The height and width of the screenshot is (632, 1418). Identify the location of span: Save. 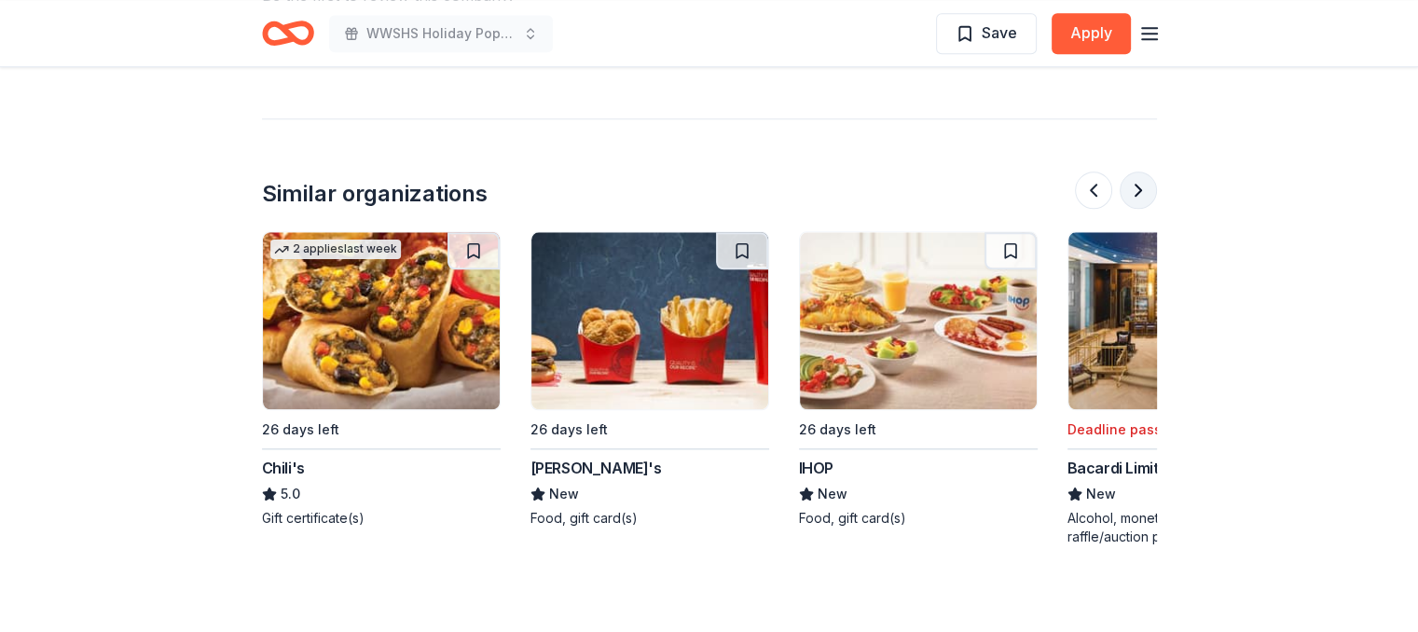
(1000, 33).